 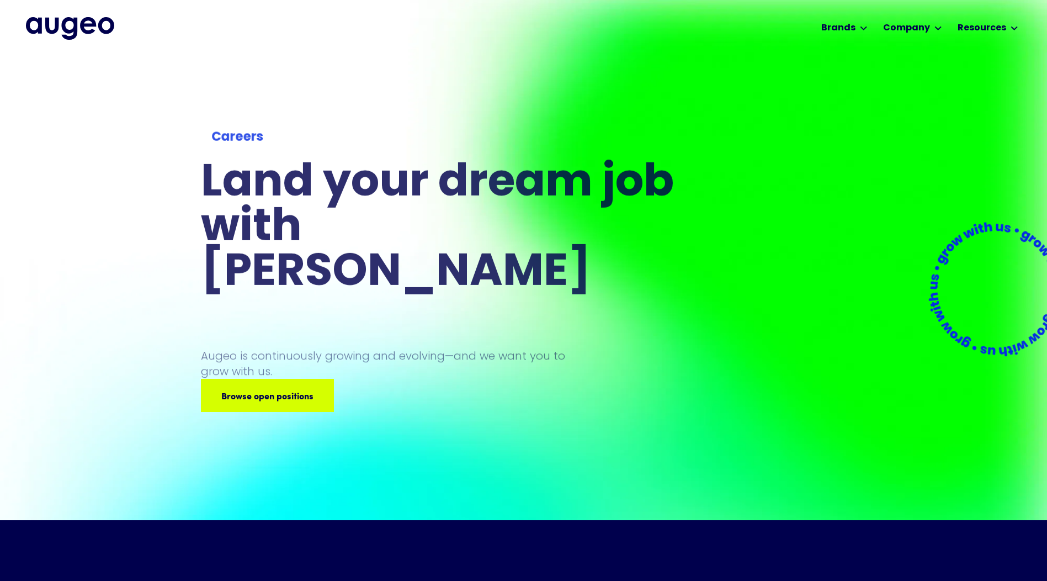 I want to click on a: Browse open positions, so click(x=267, y=395).